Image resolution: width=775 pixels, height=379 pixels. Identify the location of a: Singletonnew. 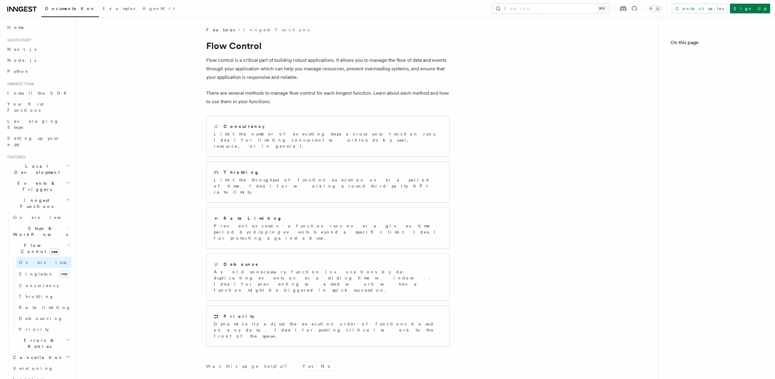
(44, 274).